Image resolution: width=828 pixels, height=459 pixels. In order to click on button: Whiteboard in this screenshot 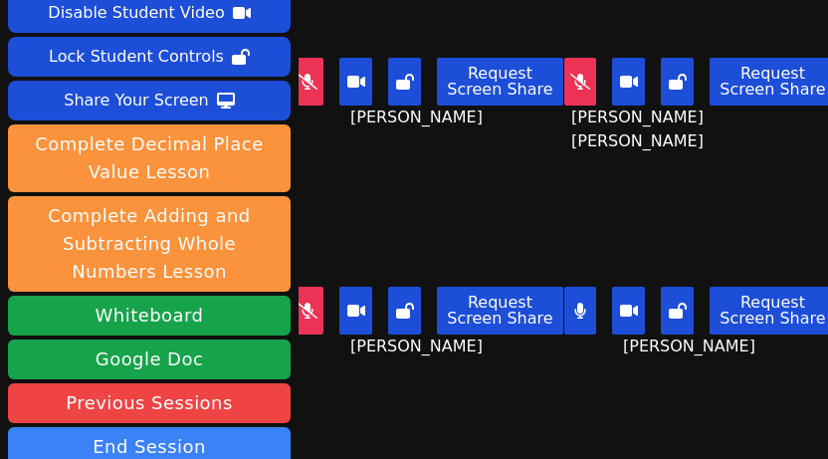, I will do `click(149, 315)`.